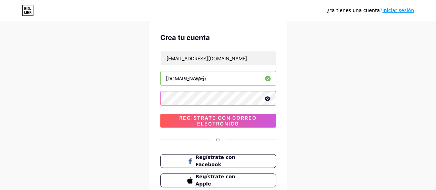 The height and width of the screenshot is (190, 436). What do you see at coordinates (215, 161) in the screenshot?
I see `font: Regístrate con Facebook` at bounding box center [215, 161].